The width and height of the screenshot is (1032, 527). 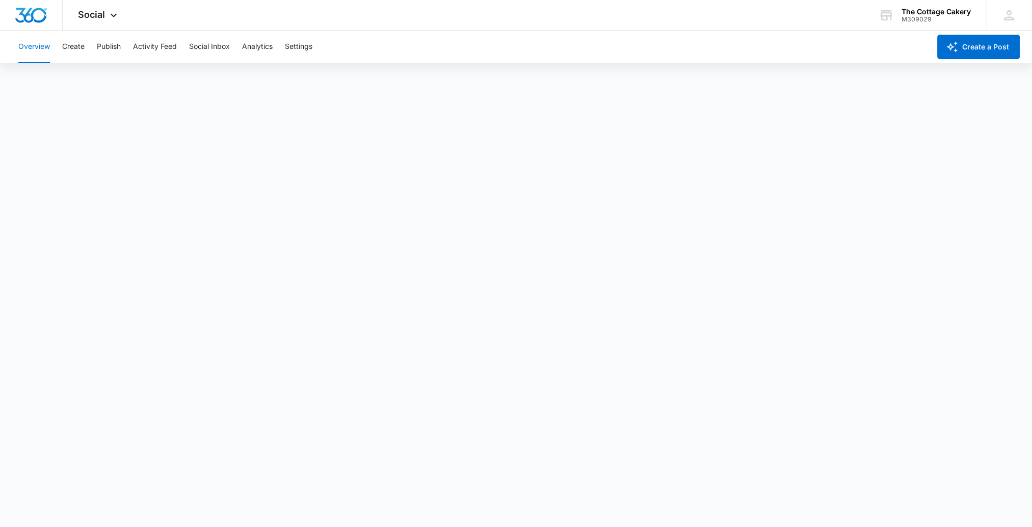 What do you see at coordinates (299, 47) in the screenshot?
I see `button: Settings` at bounding box center [299, 47].